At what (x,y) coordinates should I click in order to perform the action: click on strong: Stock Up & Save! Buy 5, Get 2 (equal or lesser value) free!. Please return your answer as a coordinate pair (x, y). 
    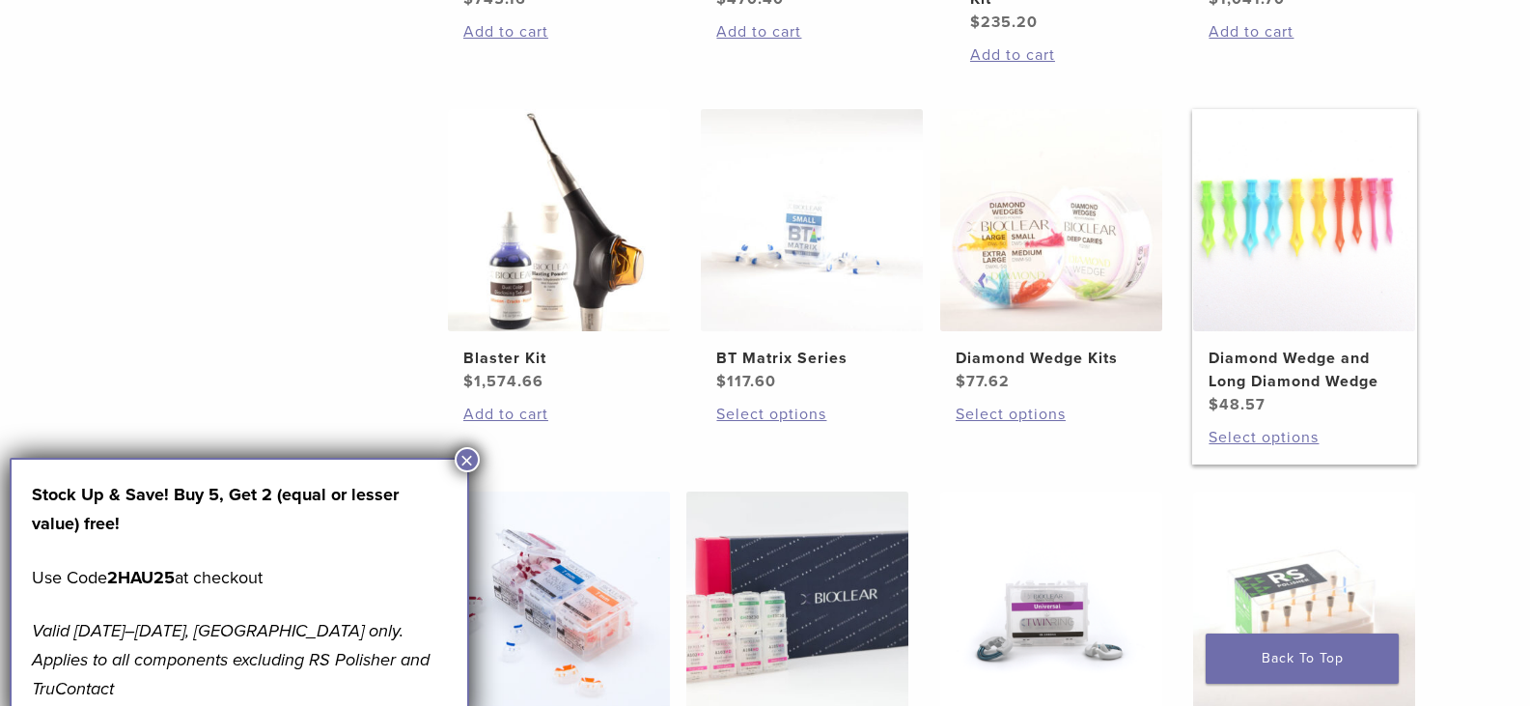
    Looking at the image, I should click on (215, 509).